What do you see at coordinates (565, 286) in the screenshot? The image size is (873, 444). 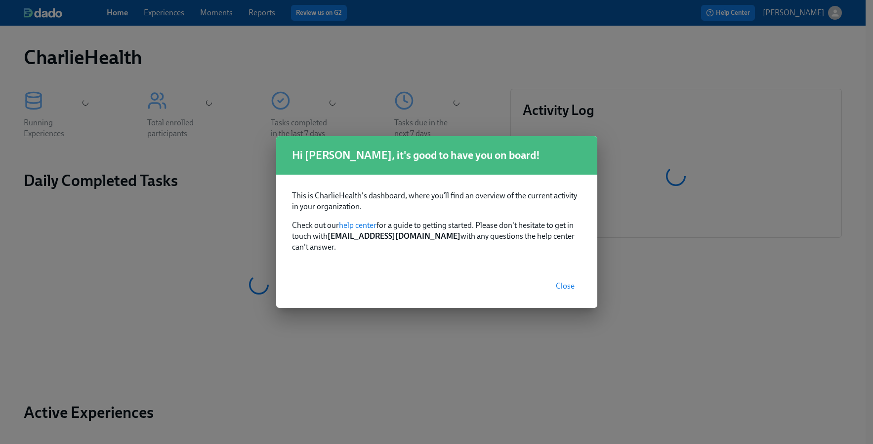 I see `span: Close` at bounding box center [565, 286].